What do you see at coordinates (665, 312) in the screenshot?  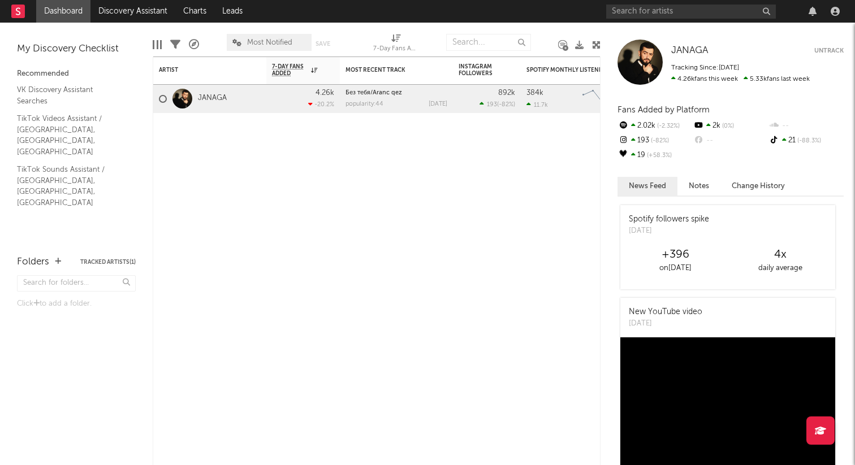 I see `div: New YouTube video` at bounding box center [665, 312].